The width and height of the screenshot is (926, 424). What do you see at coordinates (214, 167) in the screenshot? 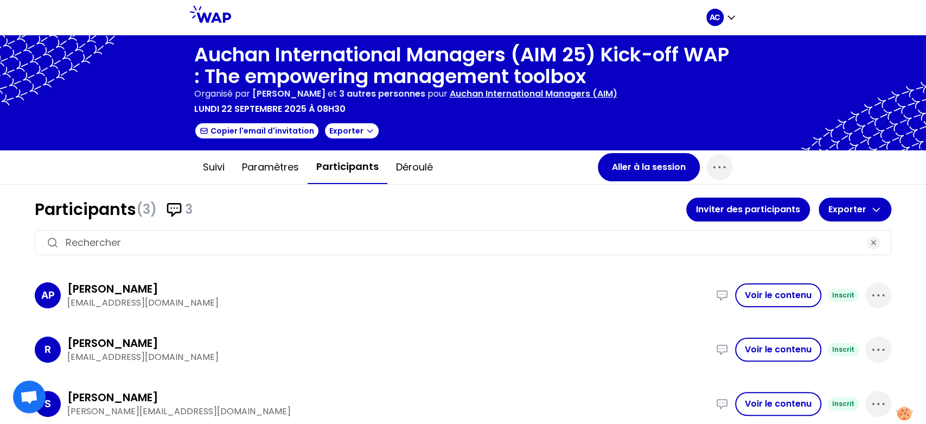
I see `button: Suivi` at bounding box center [214, 167].